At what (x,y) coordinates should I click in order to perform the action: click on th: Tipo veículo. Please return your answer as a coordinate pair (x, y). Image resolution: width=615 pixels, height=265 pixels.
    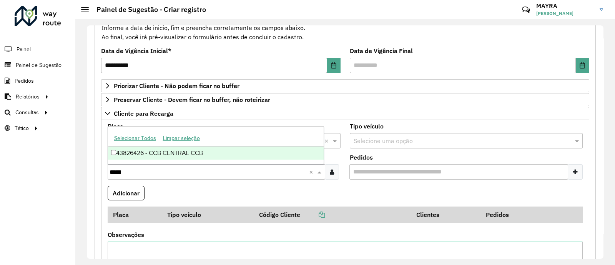
    Looking at the image, I should click on (208, 214).